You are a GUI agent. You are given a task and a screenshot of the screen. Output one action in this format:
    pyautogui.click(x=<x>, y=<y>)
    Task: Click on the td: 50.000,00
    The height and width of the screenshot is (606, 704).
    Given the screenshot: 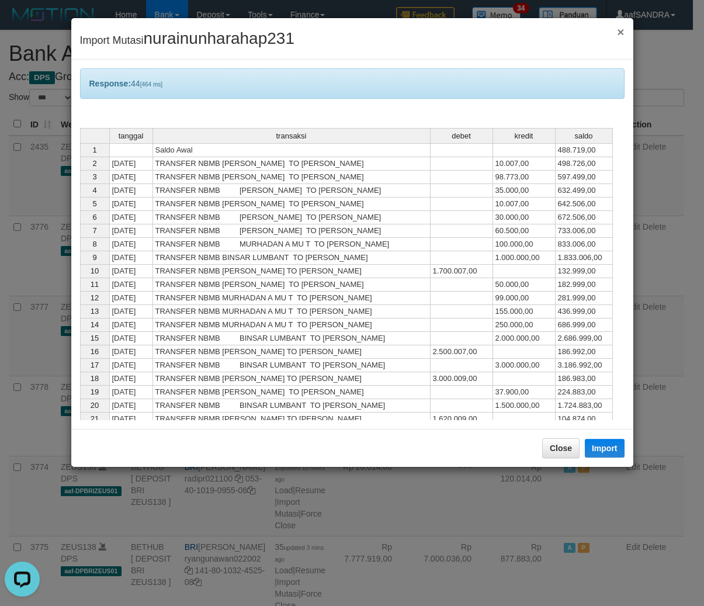 What is the action you would take?
    pyautogui.click(x=524, y=285)
    